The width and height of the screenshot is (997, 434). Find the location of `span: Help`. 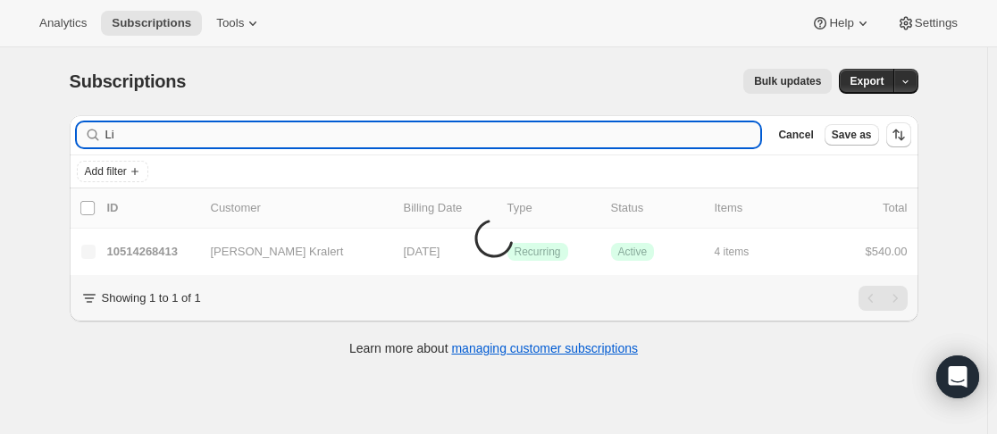

span: Help is located at coordinates (841, 23).